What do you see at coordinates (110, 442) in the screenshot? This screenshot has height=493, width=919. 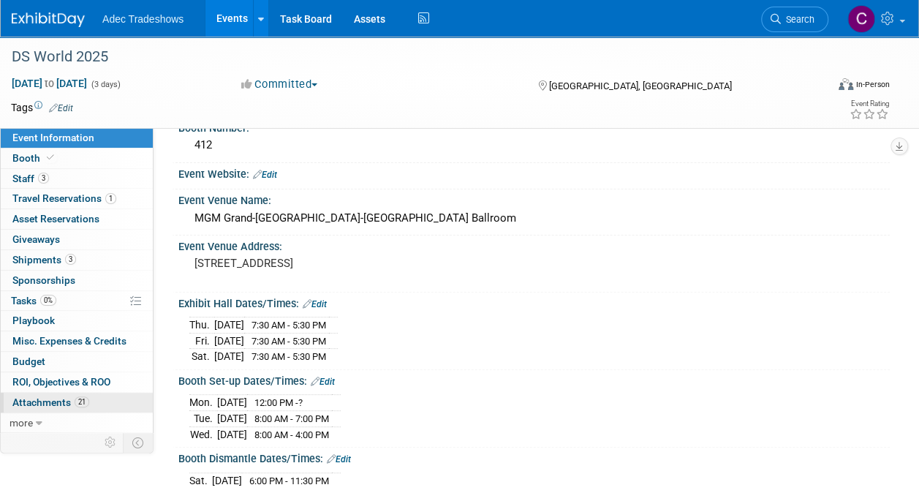 I see `td: Personalize Event Tab Strip` at bounding box center [110, 442].